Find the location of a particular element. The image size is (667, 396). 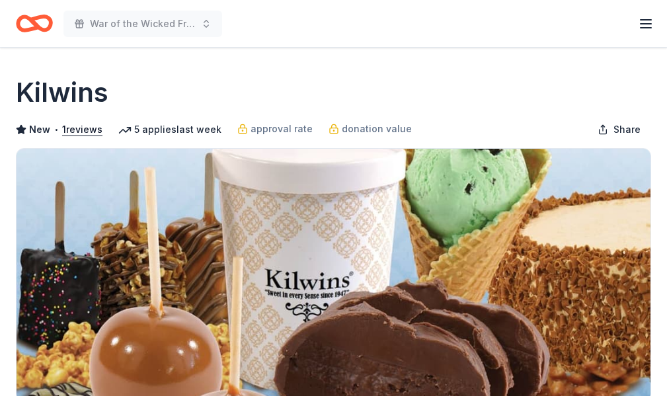

button: 1reviews is located at coordinates (82, 129).